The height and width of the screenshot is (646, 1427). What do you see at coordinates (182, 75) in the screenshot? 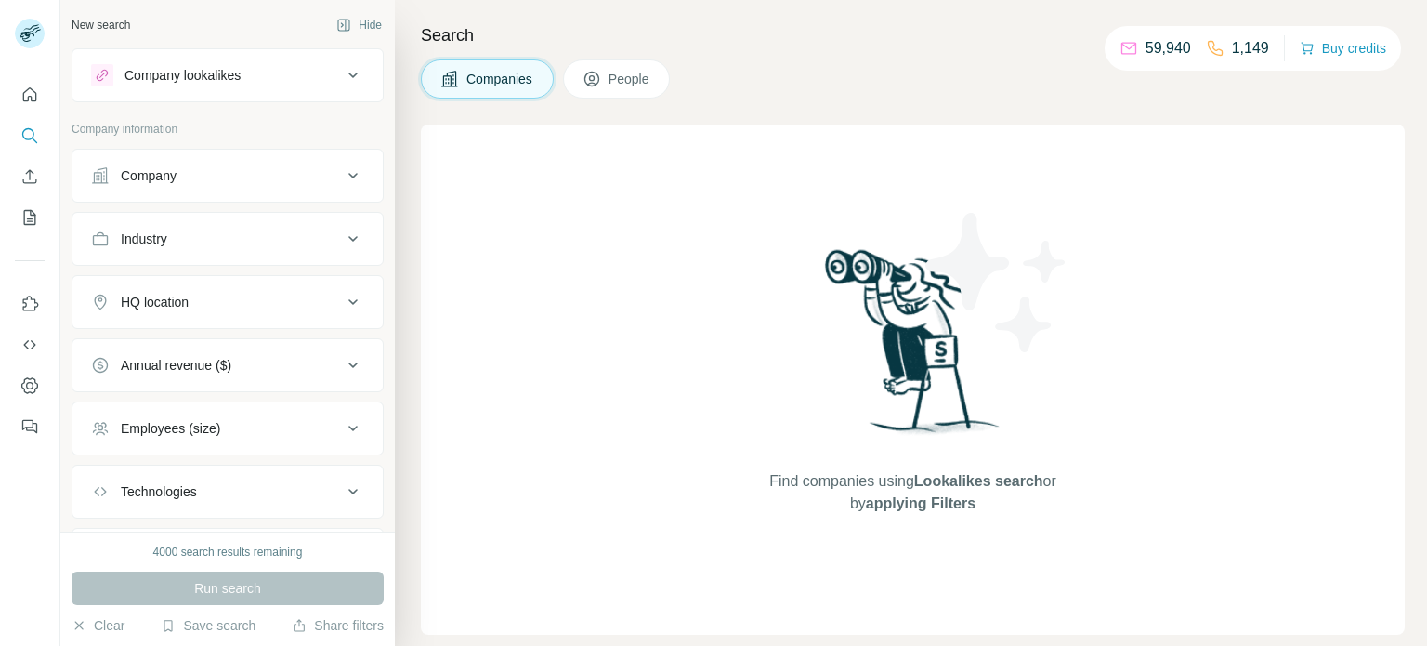
I see `div: Company lookalikes` at bounding box center [182, 75].